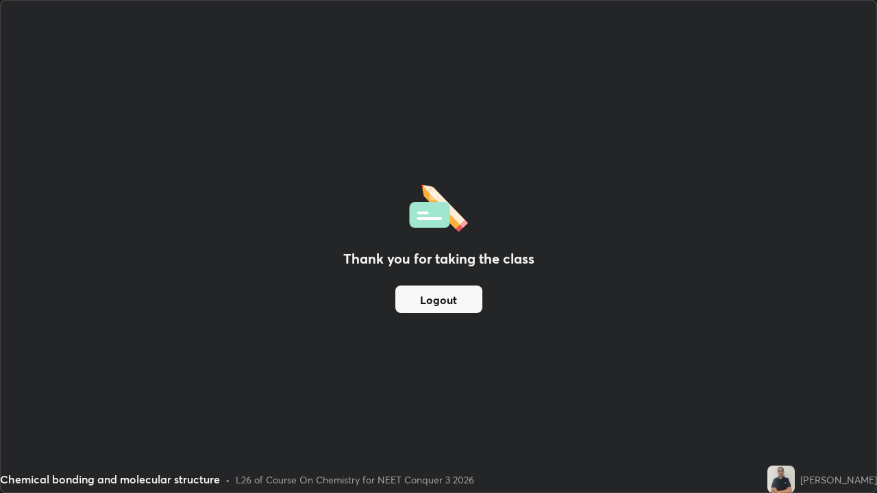  What do you see at coordinates (439, 206) in the screenshot?
I see `img: offlineFeedback.1438e8b3.svg` at bounding box center [439, 206].